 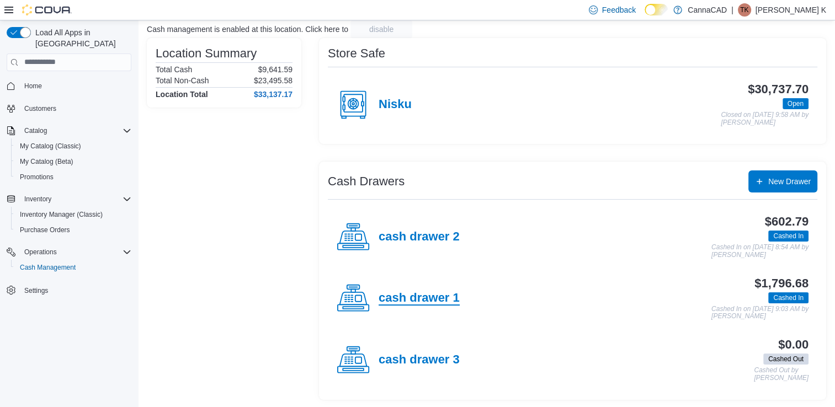 I want to click on h4: cash drawer 3, so click(x=419, y=360).